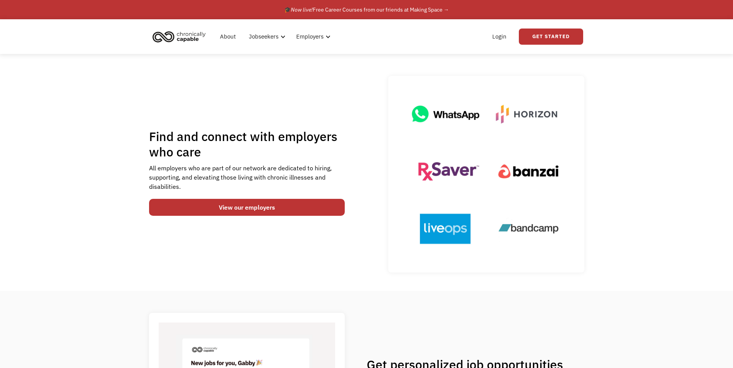 The height and width of the screenshot is (368, 733). Describe the element at coordinates (247, 144) in the screenshot. I see `h1: Find and connect with employers who care` at that location.